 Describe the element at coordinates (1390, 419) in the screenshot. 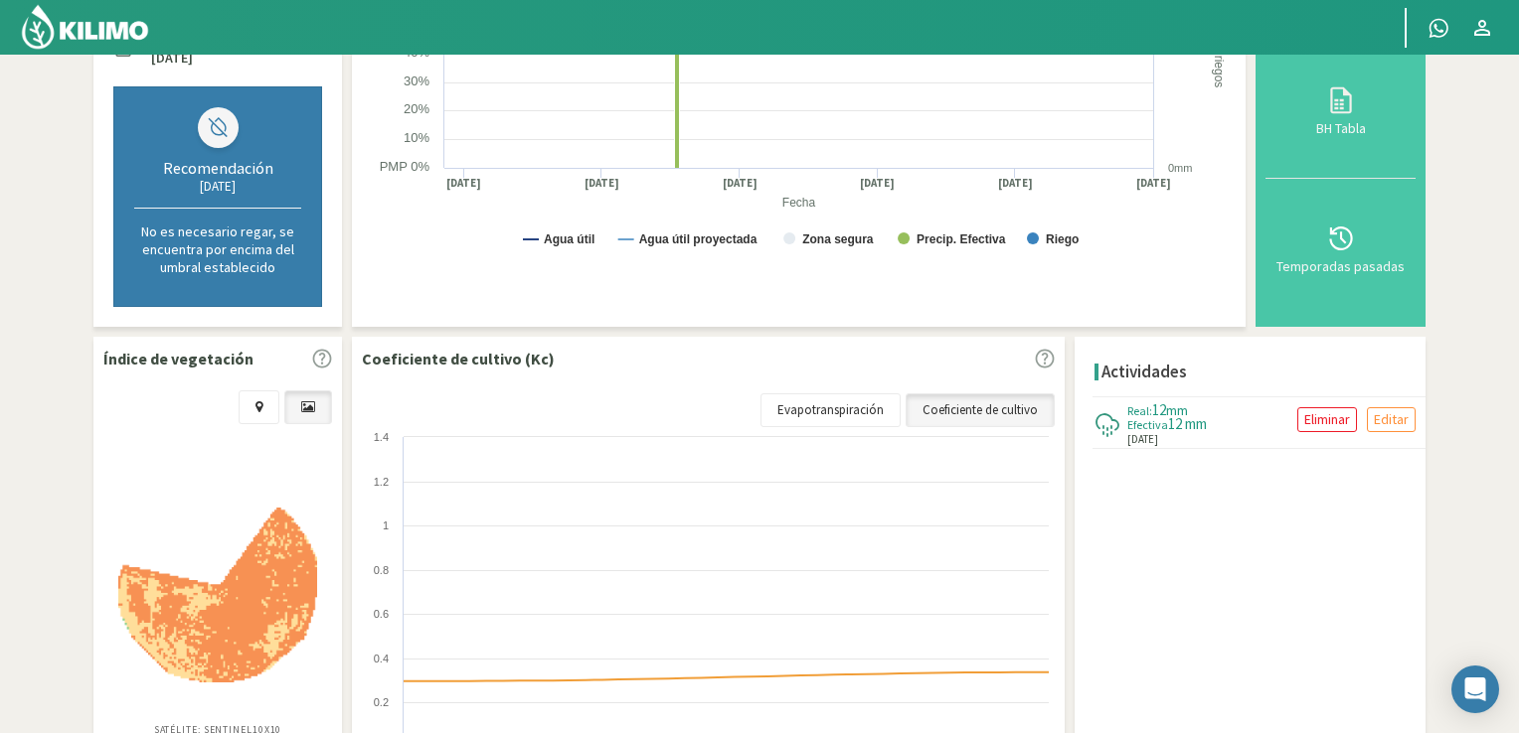

I see `button: Editar` at that location.